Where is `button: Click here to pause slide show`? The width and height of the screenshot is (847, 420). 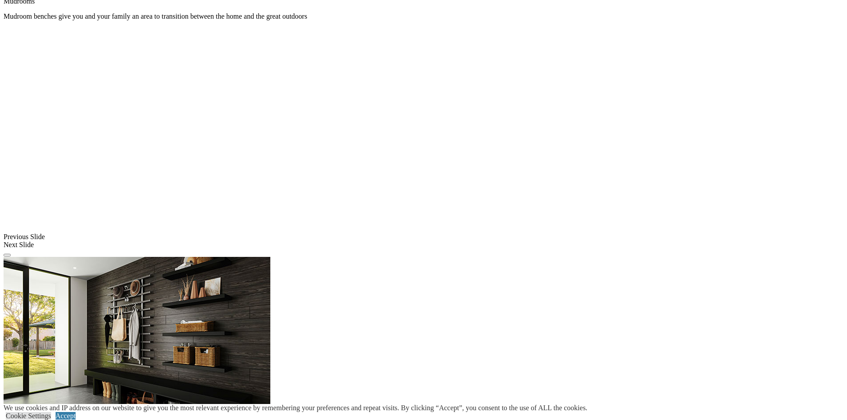 button: Click here to pause slide show is located at coordinates (7, 255).